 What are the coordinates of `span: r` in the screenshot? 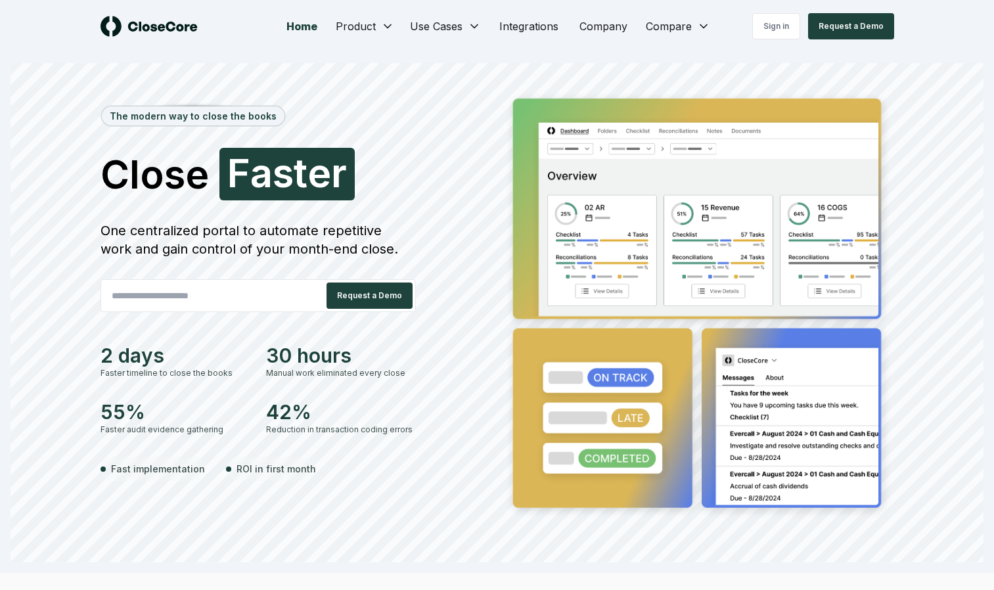 It's located at (339, 173).